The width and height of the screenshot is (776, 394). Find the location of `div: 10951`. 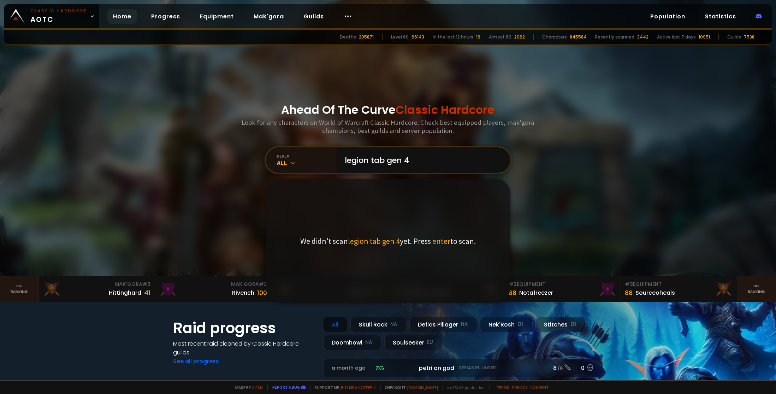

div: 10951 is located at coordinates (704, 37).